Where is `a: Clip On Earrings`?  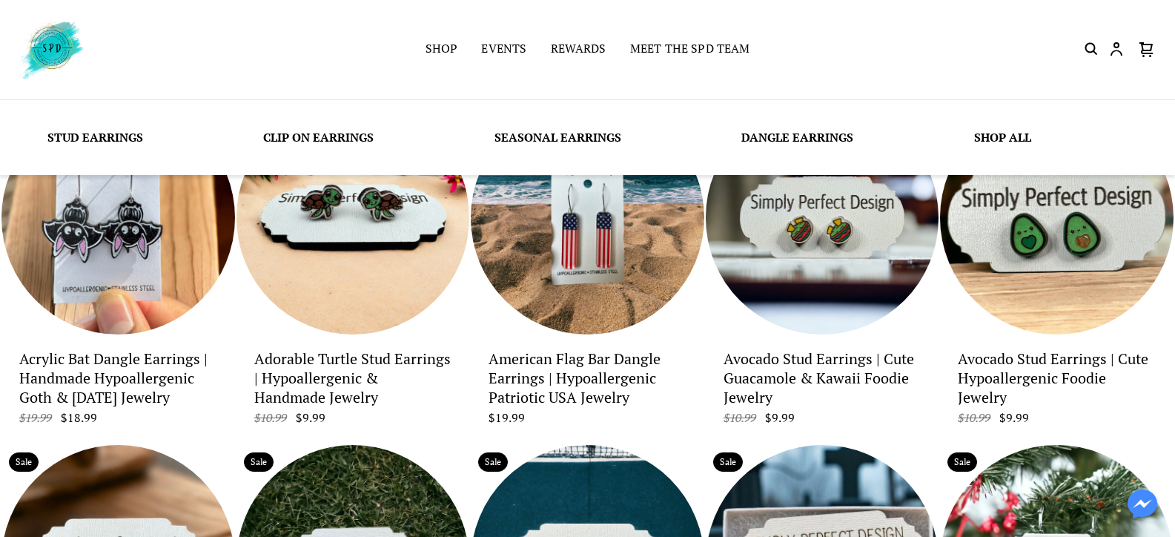
a: Clip On Earrings is located at coordinates (318, 137).